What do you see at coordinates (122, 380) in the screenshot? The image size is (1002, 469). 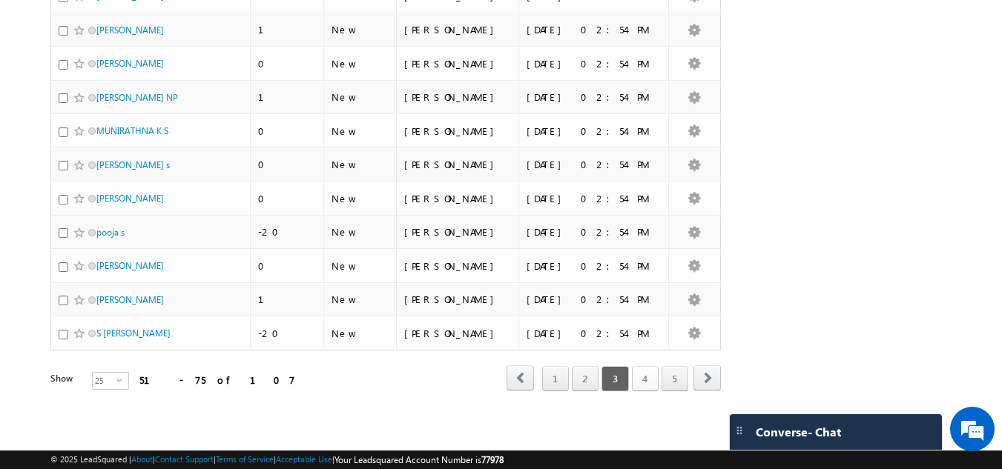 I see `span: select` at bounding box center [122, 380].